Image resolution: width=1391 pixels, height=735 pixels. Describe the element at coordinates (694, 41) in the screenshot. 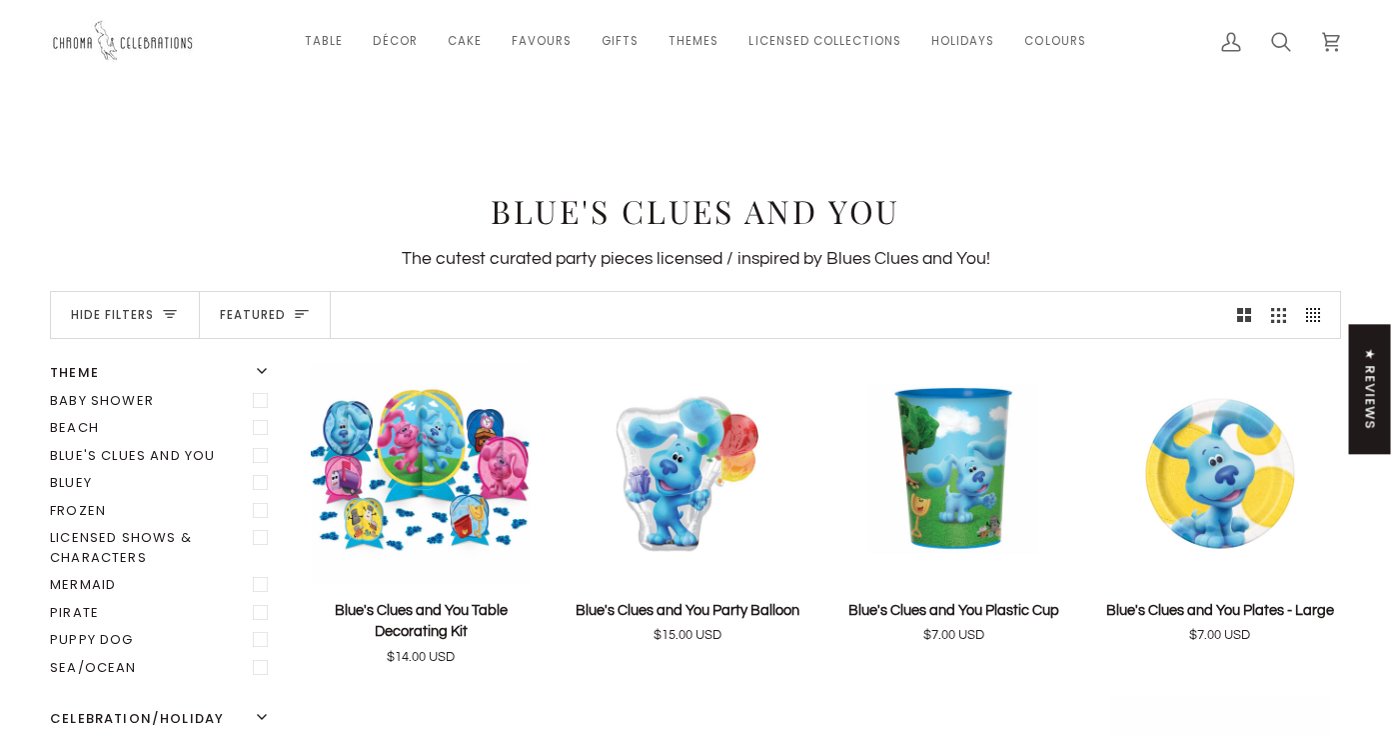

I see `span: Themes` at that location.